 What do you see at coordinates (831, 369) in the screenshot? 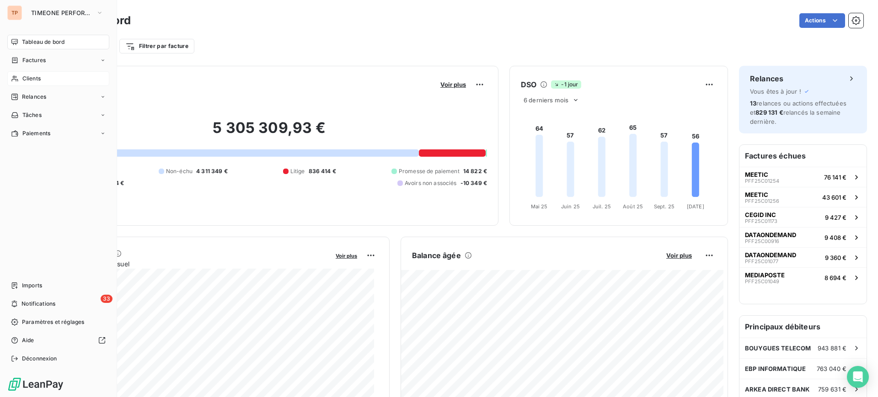
I see `span: 763 040 €` at bounding box center [831, 369].